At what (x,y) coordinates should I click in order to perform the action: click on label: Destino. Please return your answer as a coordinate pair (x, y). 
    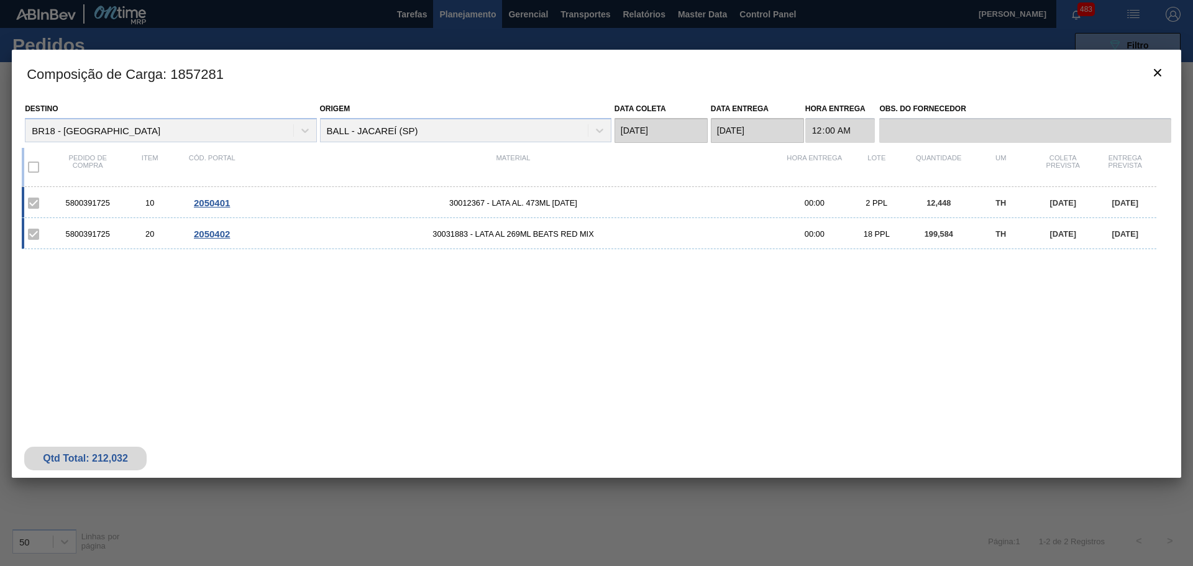
    Looking at the image, I should click on (41, 109).